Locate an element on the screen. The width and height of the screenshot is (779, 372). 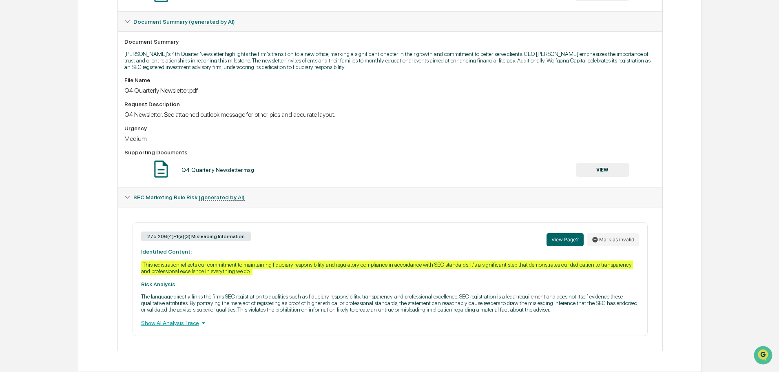
a: 🗄️Attestations is located at coordinates (80, 107).